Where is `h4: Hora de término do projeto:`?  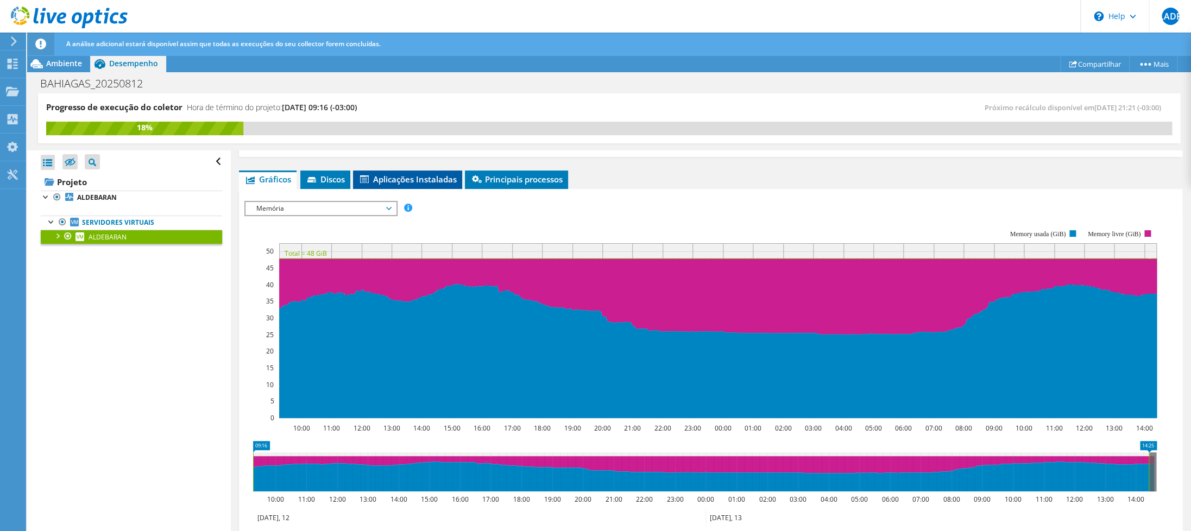
h4: Hora de término do projeto: is located at coordinates (272, 108).